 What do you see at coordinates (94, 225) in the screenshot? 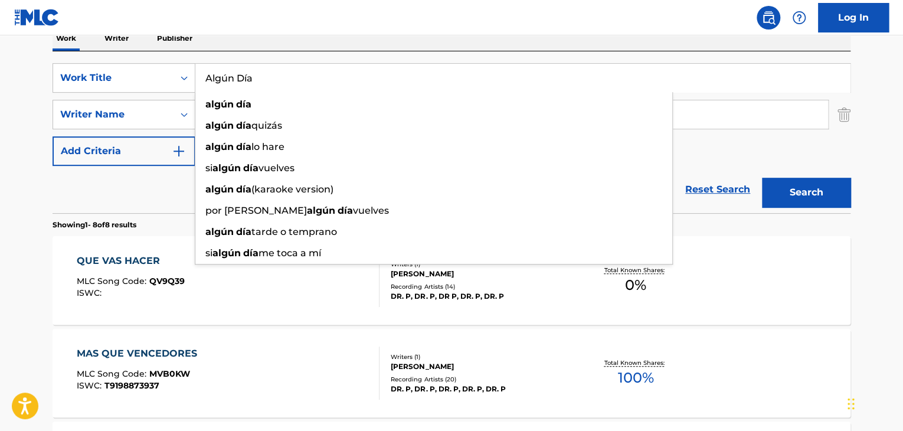
I see `p: Showing 1 - 8 of 8 results` at bounding box center [94, 225].